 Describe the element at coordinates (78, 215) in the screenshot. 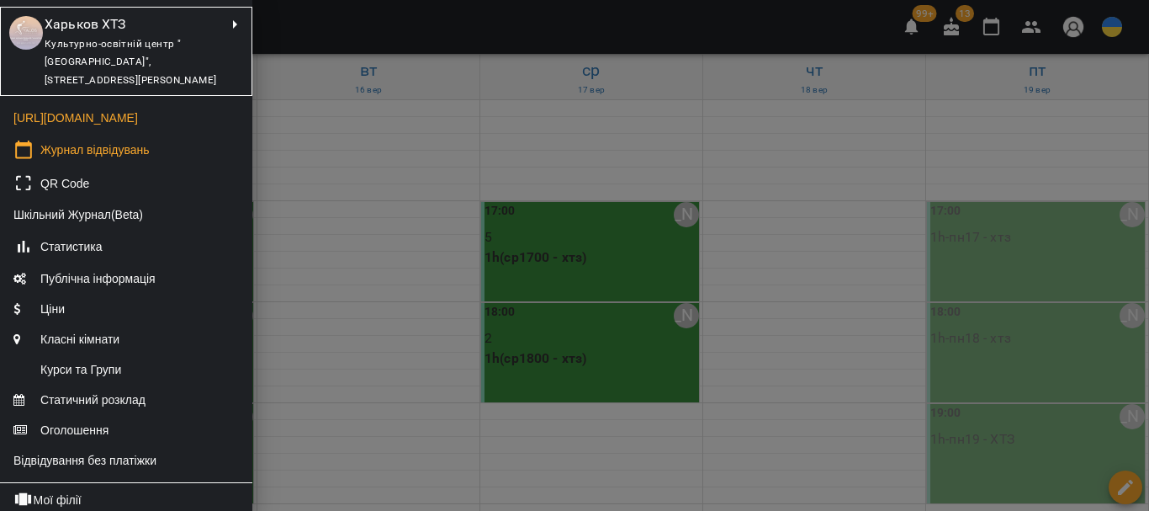

I see `span: Шкільний Журнал(Beta)` at that location.